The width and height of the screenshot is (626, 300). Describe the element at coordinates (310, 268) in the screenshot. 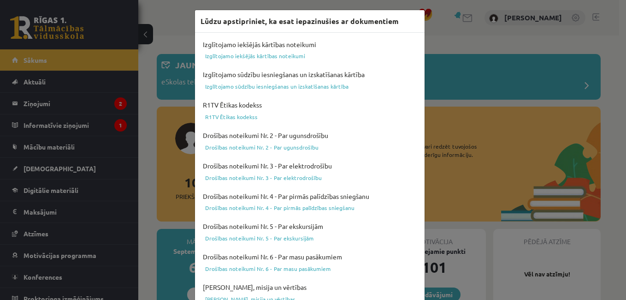

I see `a: Drošības noteikumi Nr. 6 - Par masu pasākumiem` at that location.